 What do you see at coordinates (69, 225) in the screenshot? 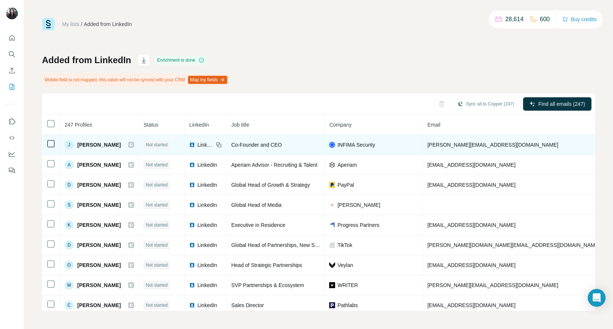
I see `div: K` at bounding box center [69, 225].